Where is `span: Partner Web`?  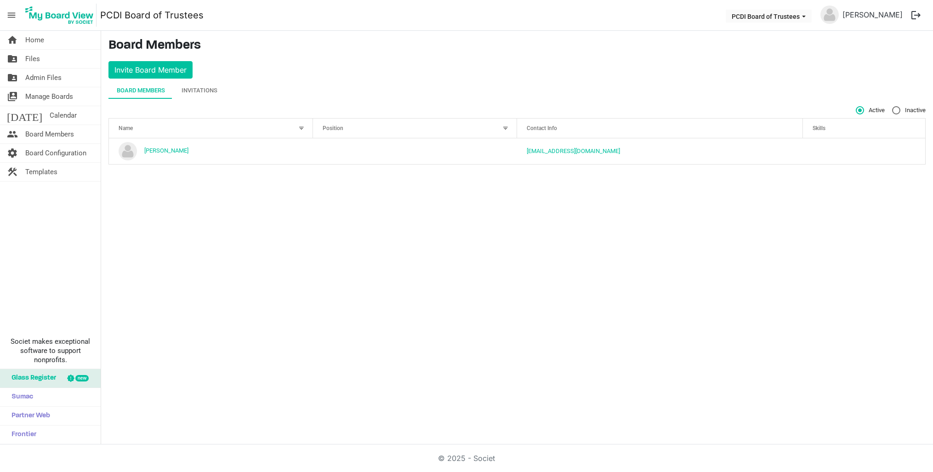 span: Partner Web is located at coordinates (28, 416).